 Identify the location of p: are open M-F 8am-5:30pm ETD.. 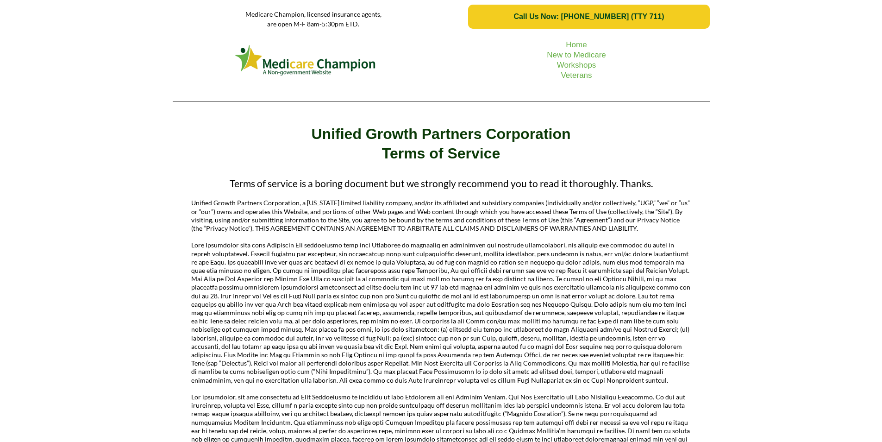
(313, 24).